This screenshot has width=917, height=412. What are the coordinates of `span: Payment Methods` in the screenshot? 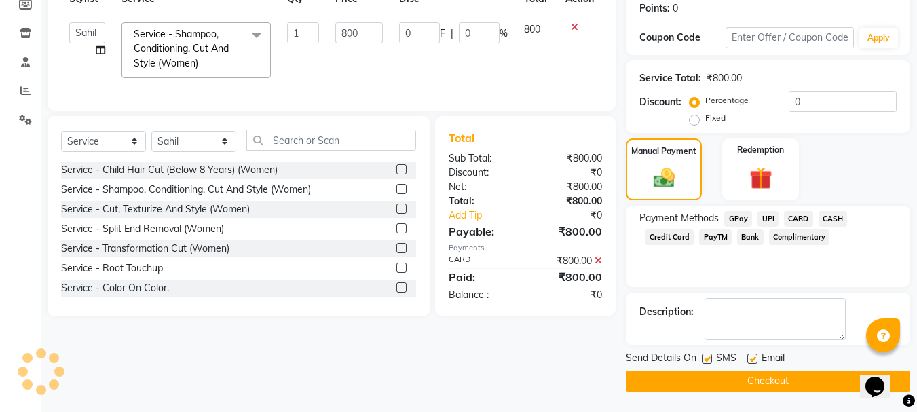 It's located at (679, 218).